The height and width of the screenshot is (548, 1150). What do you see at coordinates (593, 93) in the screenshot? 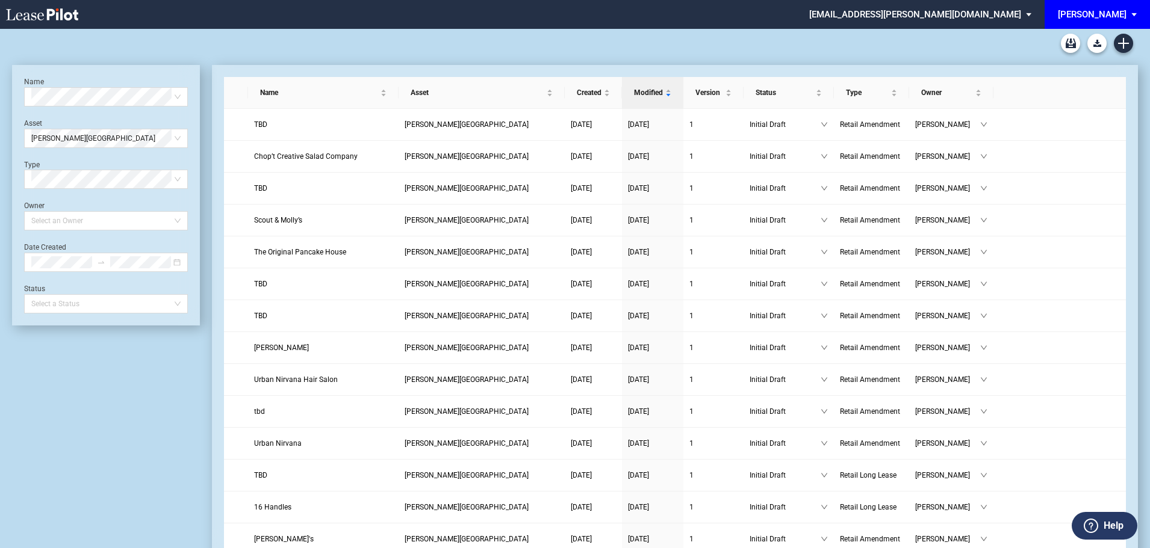
I see `th: Created` at bounding box center [593, 93].